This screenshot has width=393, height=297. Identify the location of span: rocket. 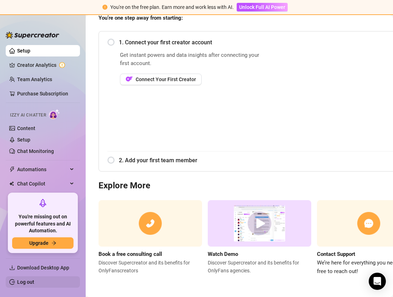
(43, 203).